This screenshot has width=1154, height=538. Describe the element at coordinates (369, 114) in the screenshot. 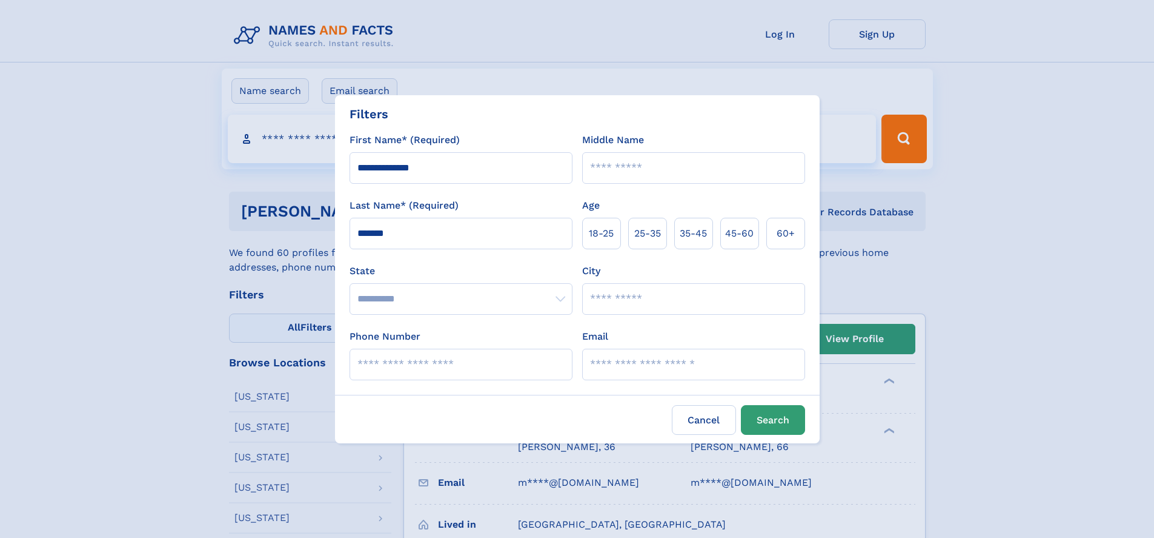

I see `div: Filters` at that location.